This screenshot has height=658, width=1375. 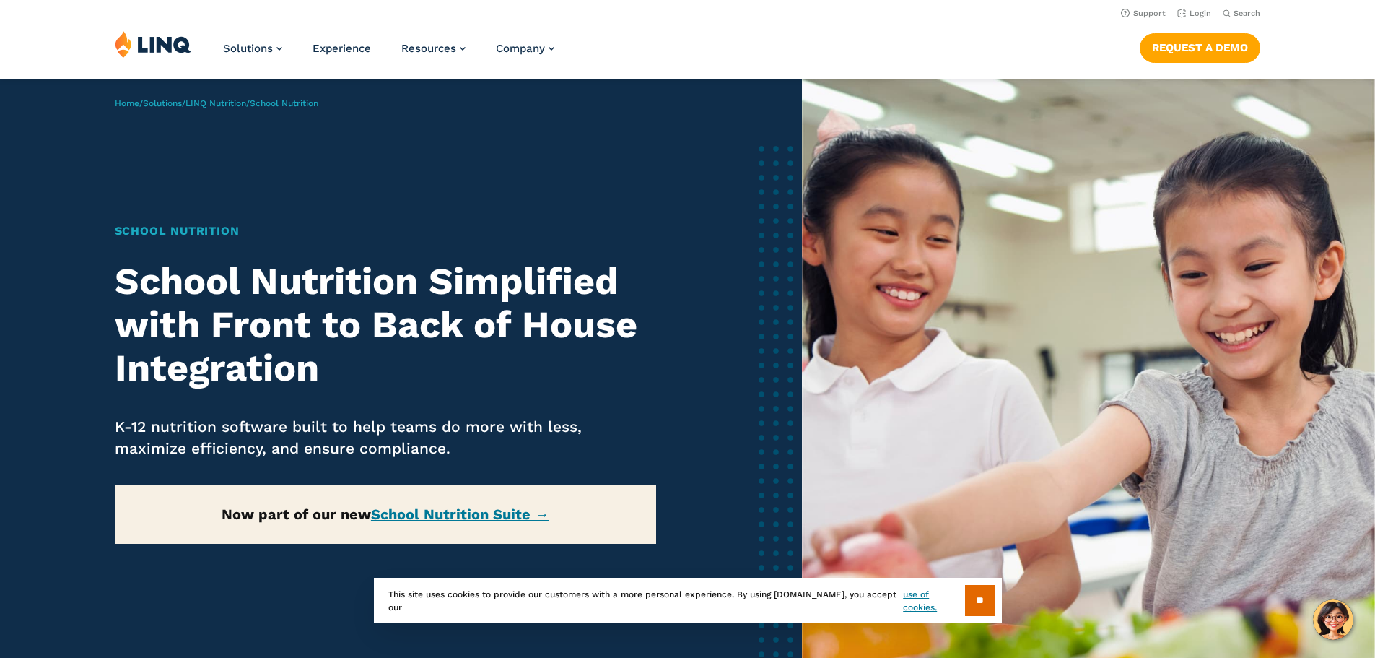 What do you see at coordinates (1333, 619) in the screenshot?
I see `button: Hello, have a question? Let’s chat.` at bounding box center [1333, 619].